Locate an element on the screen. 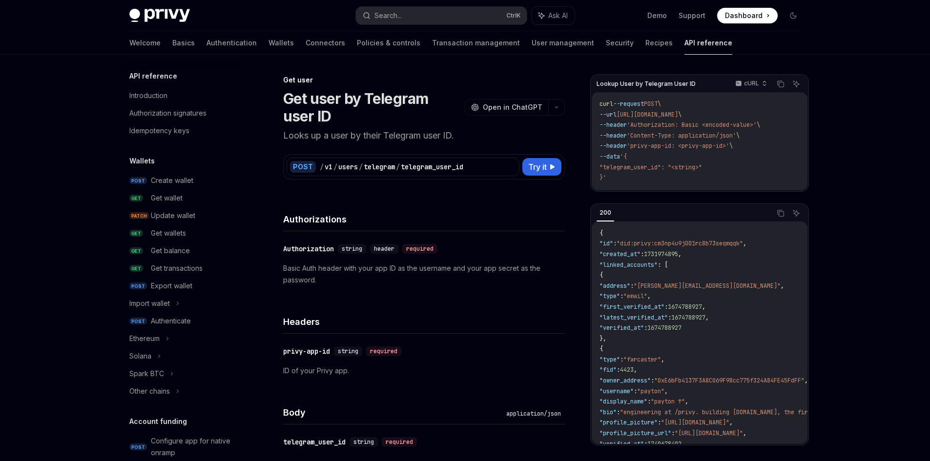  a: Welcome is located at coordinates (145, 43).